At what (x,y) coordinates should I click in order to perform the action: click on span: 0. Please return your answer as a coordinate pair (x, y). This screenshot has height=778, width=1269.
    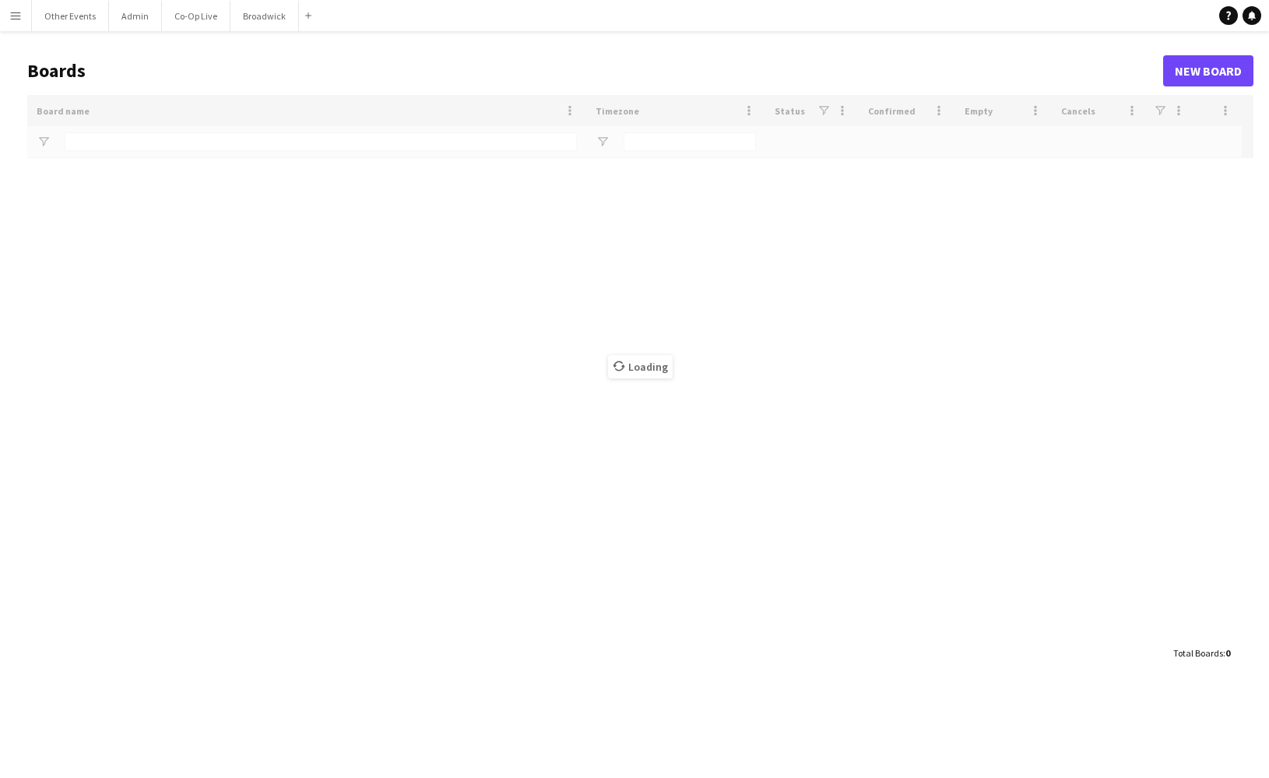
    Looking at the image, I should click on (1228, 652).